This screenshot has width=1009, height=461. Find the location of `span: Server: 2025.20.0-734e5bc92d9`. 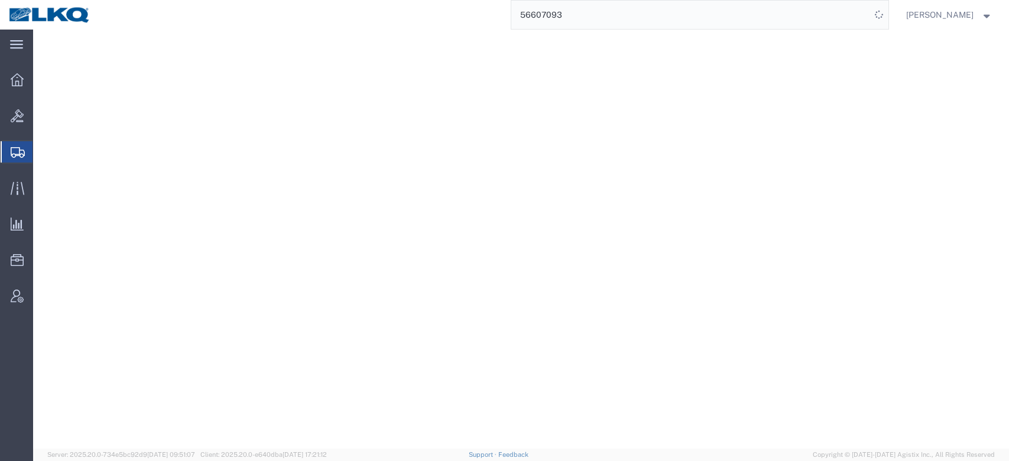

span: Server: 2025.20.0-734e5bc92d9 is located at coordinates (121, 454).